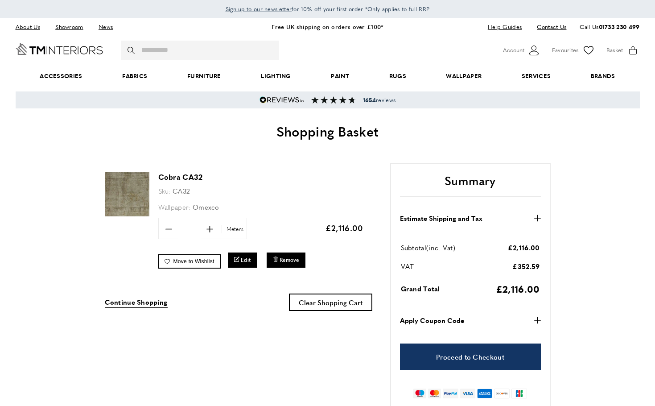  Describe the element at coordinates (132, 50) in the screenshot. I see `button: Search` at that location.